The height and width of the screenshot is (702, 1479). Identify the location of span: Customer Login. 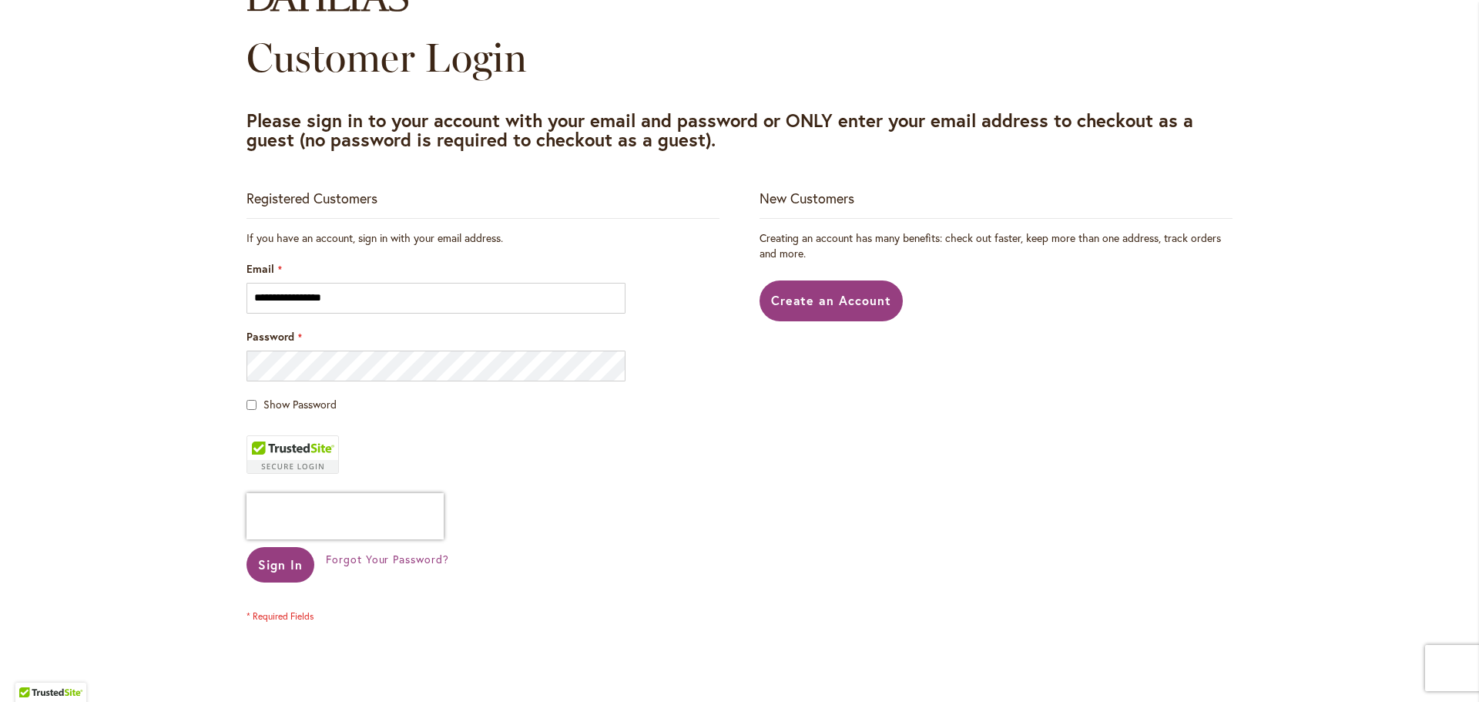
(387, 57).